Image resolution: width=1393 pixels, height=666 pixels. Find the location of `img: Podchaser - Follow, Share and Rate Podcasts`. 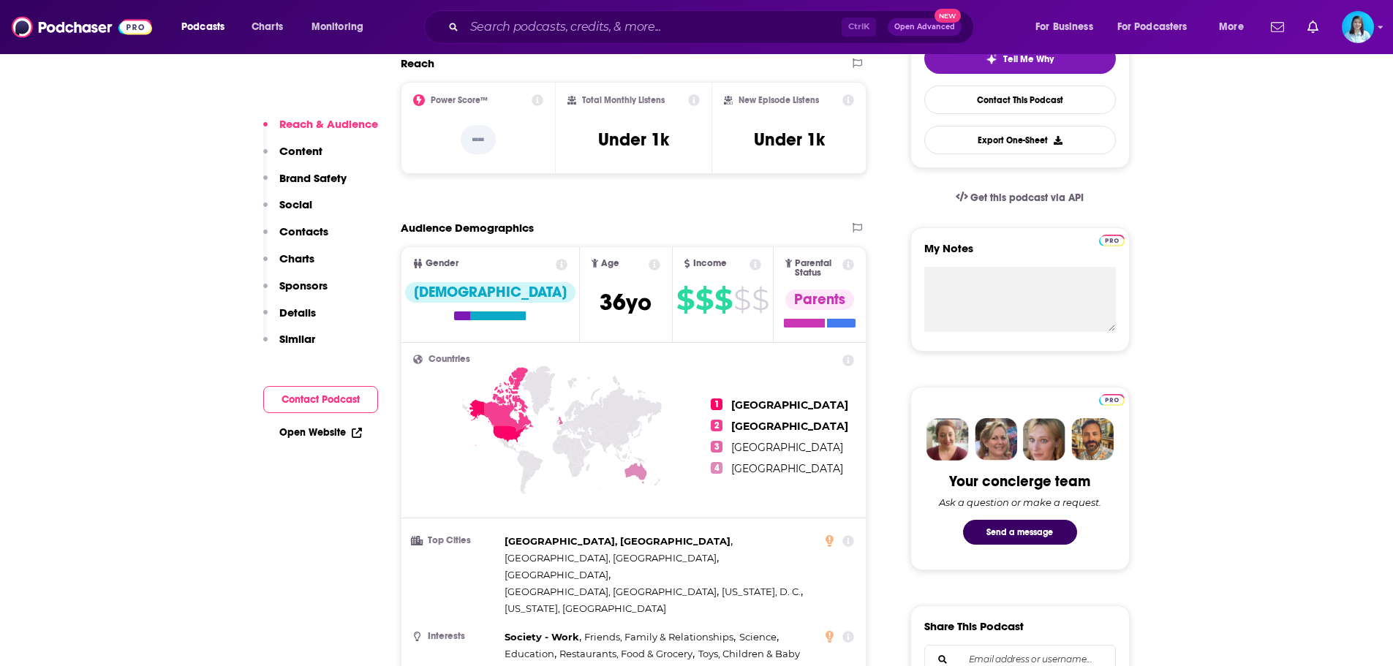

img: Podchaser - Follow, Share and Rate Podcasts is located at coordinates (82, 27).